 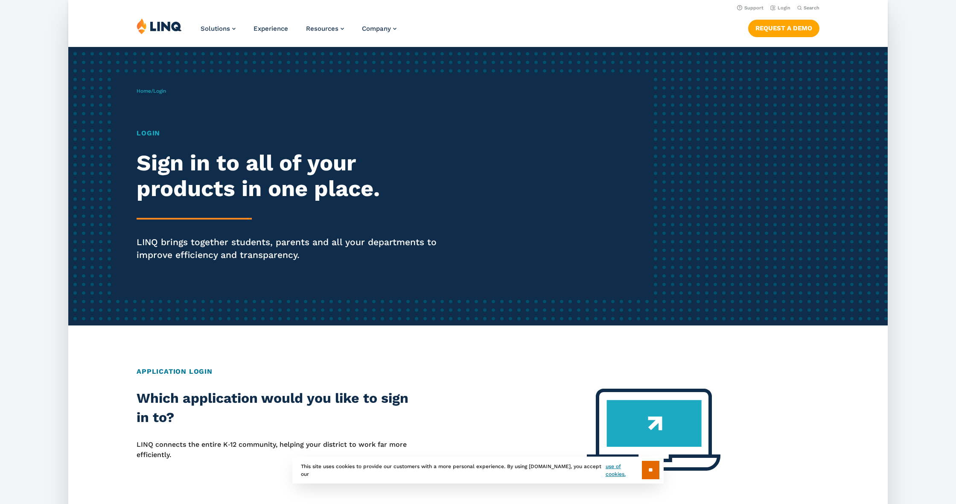 What do you see at coordinates (783, 27) in the screenshot?
I see `nav: Button Navigation` at bounding box center [783, 27].